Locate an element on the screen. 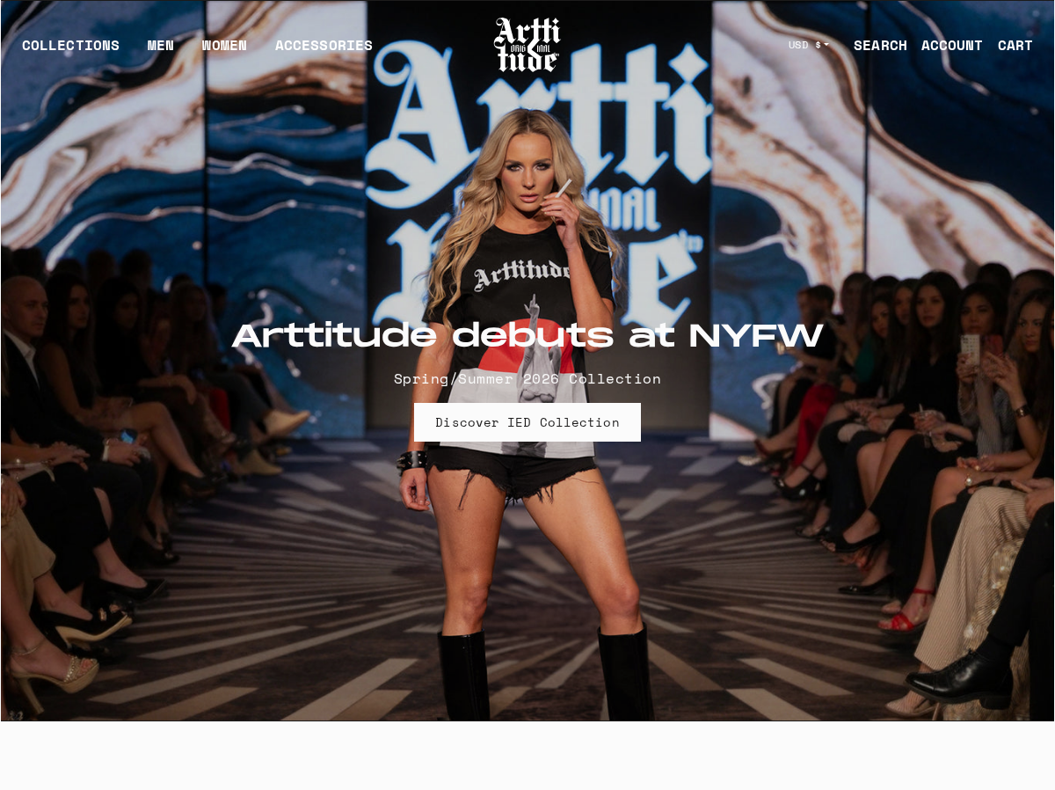  a: ACCOUNT is located at coordinates (945, 45).